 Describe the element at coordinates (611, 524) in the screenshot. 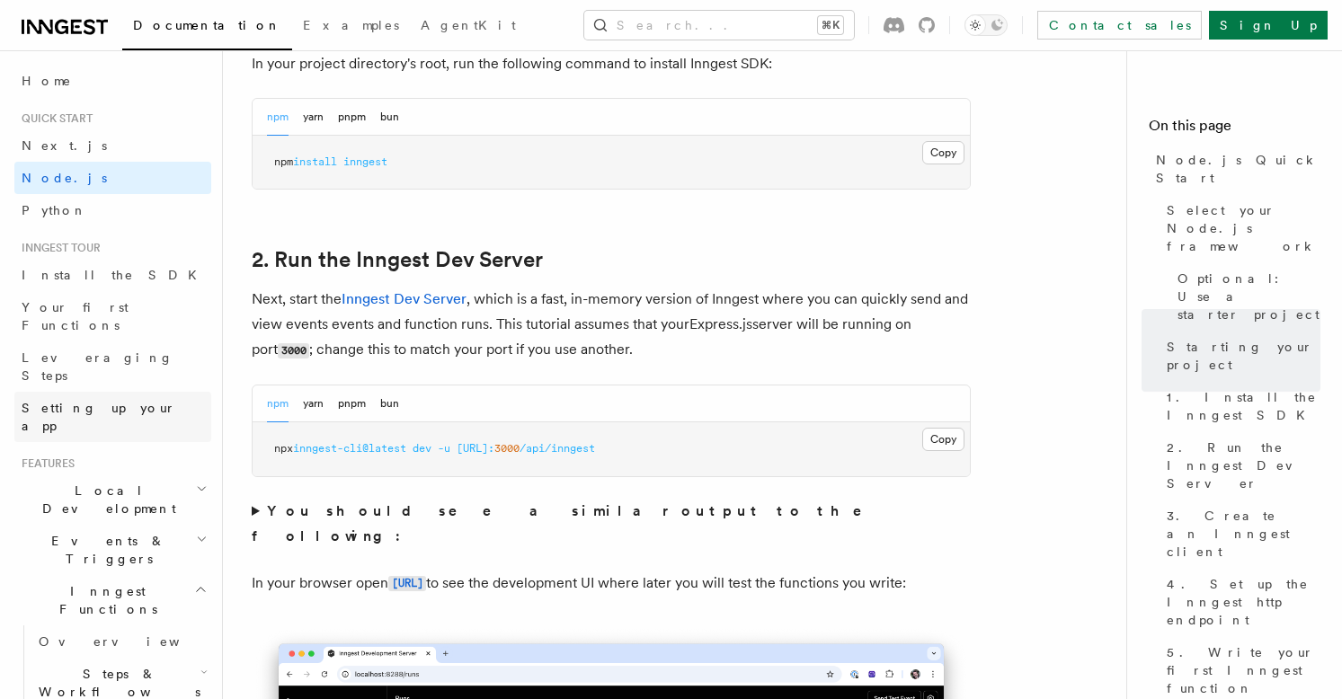

I see `summary: You should see a similar output to the following:` at that location.